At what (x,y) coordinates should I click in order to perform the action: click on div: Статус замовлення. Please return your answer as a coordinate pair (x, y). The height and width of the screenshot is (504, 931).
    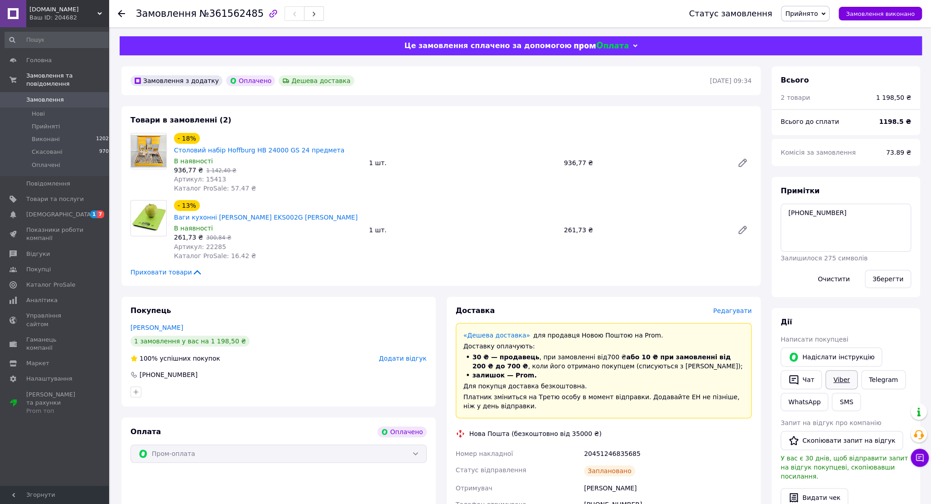
    Looking at the image, I should click on (731, 14).